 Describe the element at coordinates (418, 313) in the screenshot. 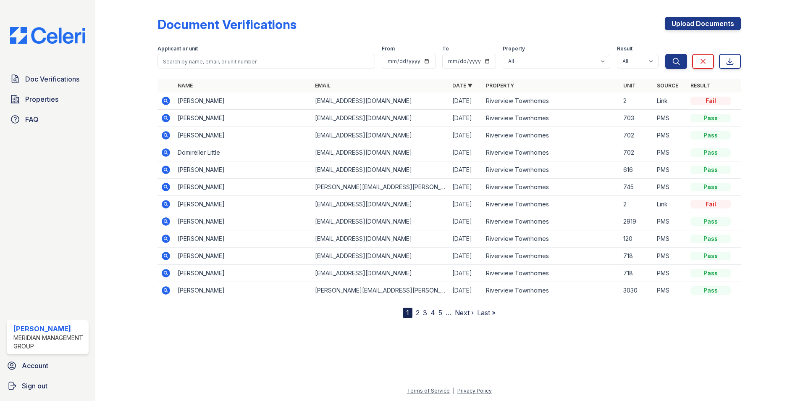

I see `a: 2` at that location.